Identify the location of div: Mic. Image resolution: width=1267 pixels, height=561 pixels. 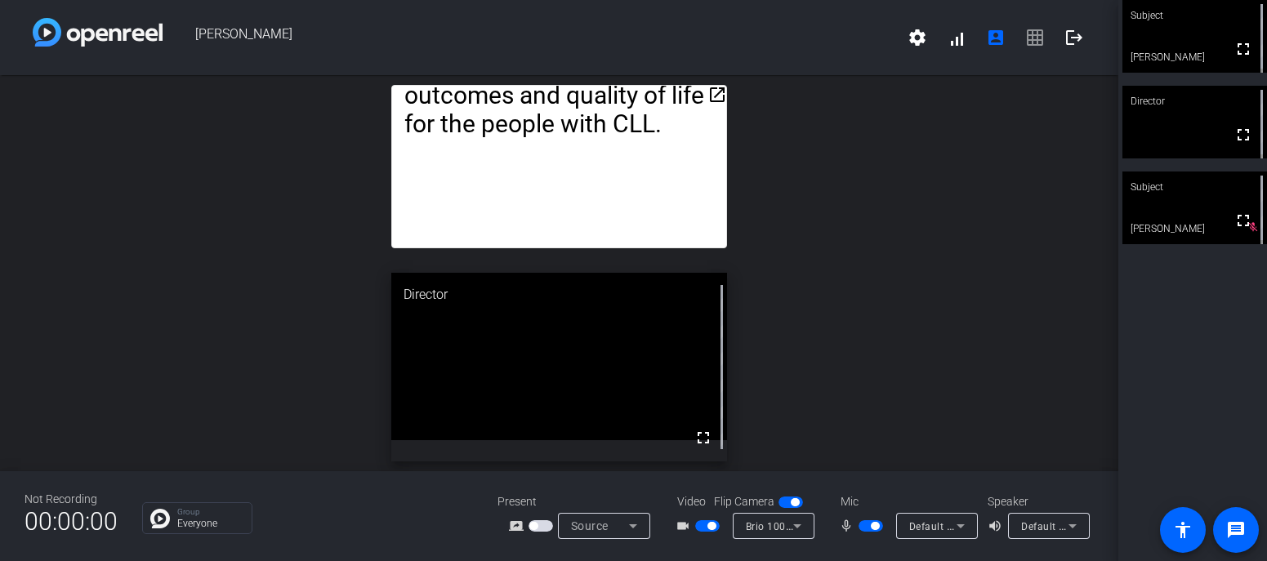
(906, 501).